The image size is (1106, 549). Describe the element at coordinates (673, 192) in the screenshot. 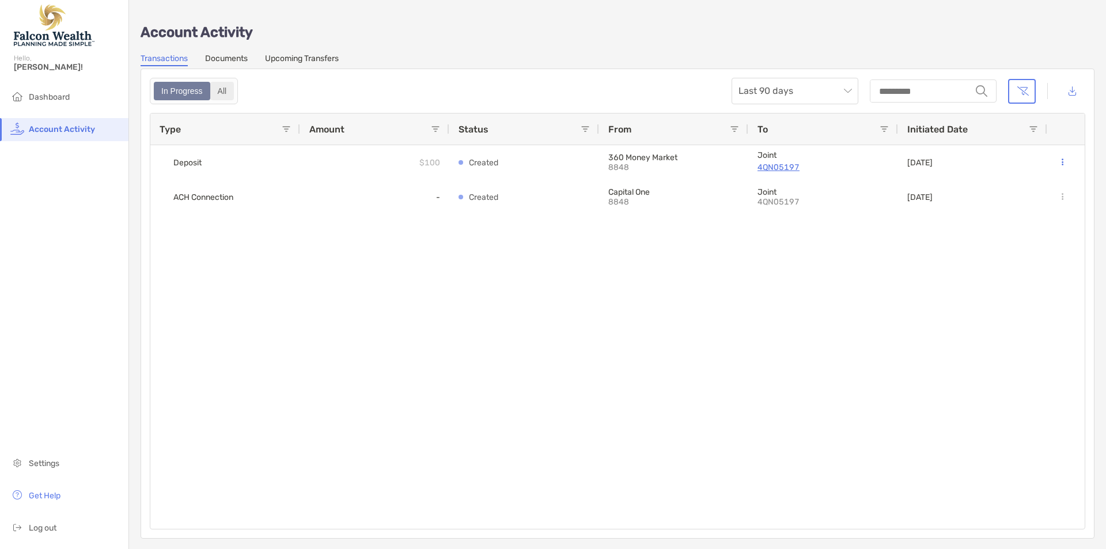

I see `p: Capital One` at that location.